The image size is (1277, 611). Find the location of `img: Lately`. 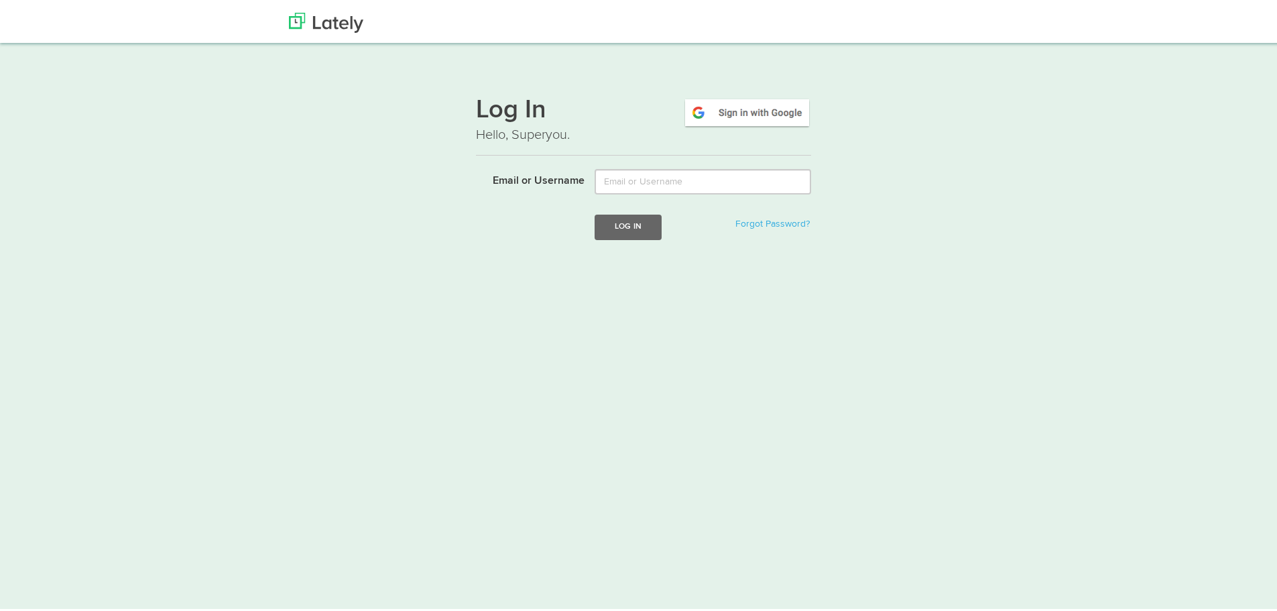

img: Lately is located at coordinates (326, 20).